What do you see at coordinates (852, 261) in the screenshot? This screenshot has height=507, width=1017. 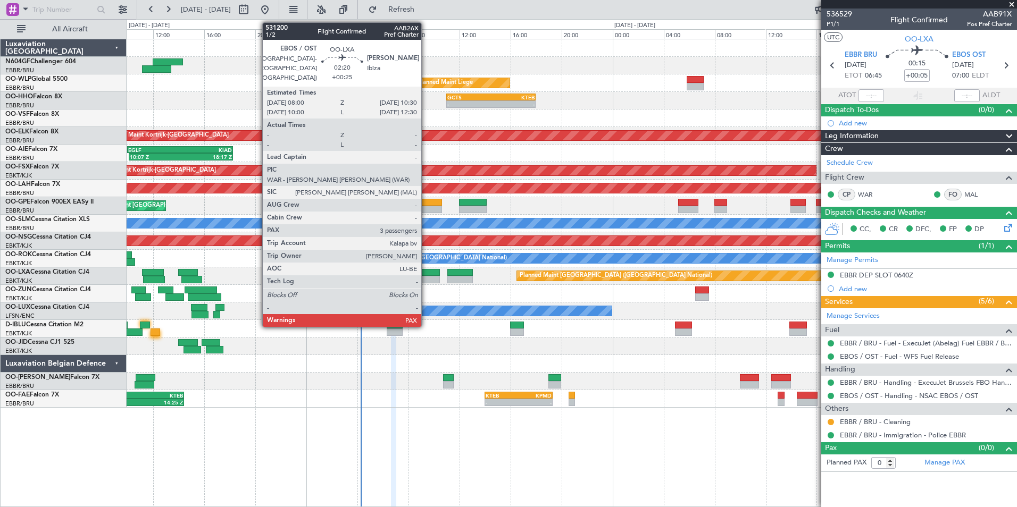 I see `a: Manage Permits` at bounding box center [852, 261].